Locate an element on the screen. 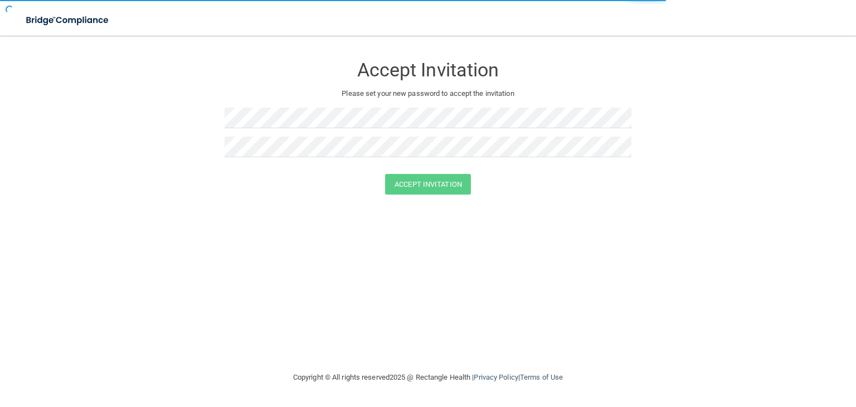 The width and height of the screenshot is (856, 407). a: Privacy Policy is located at coordinates (495, 377).